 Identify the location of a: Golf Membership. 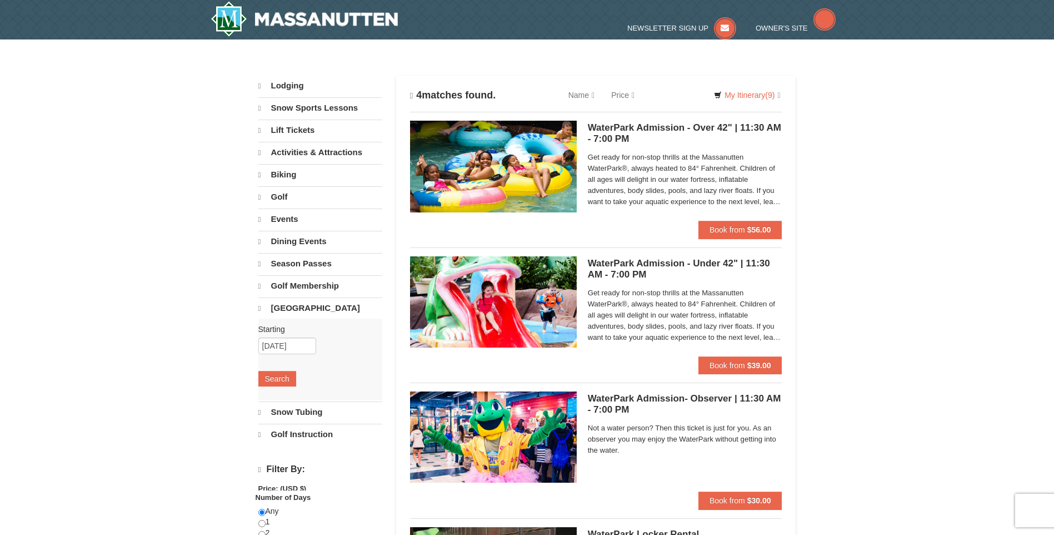
(320, 286).